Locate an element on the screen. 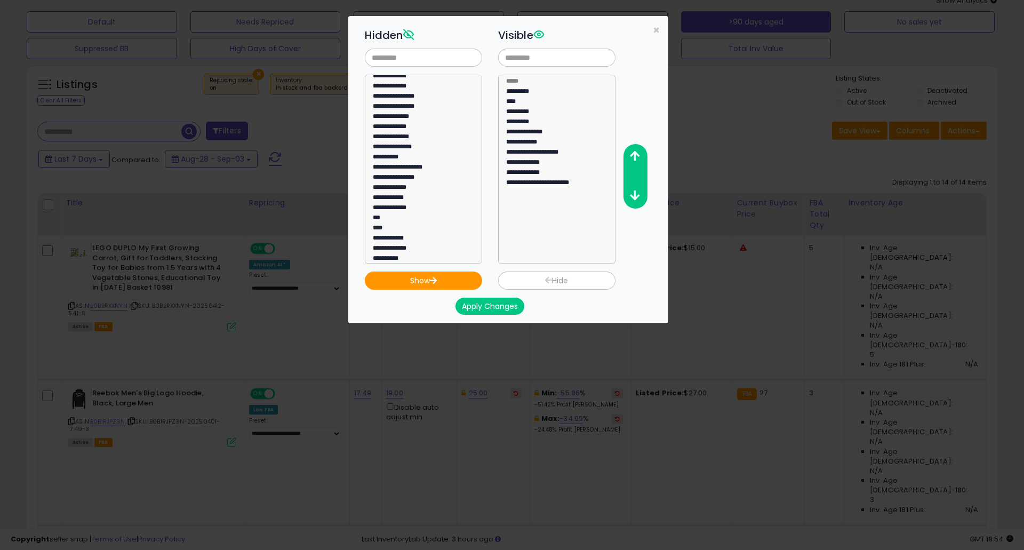 The width and height of the screenshot is (1024, 550). h3: Hidden is located at coordinates (423, 35).